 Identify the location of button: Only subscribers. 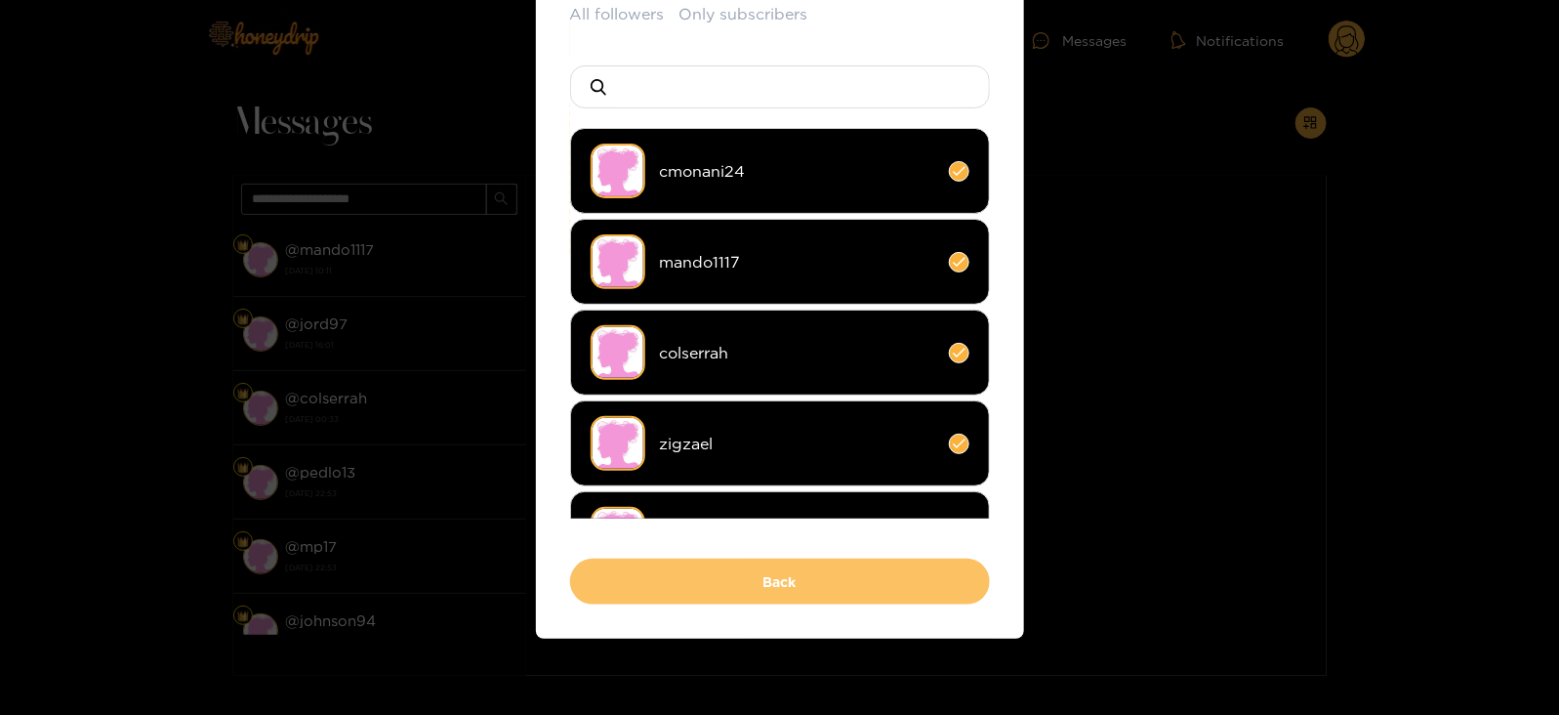
(744, 14).